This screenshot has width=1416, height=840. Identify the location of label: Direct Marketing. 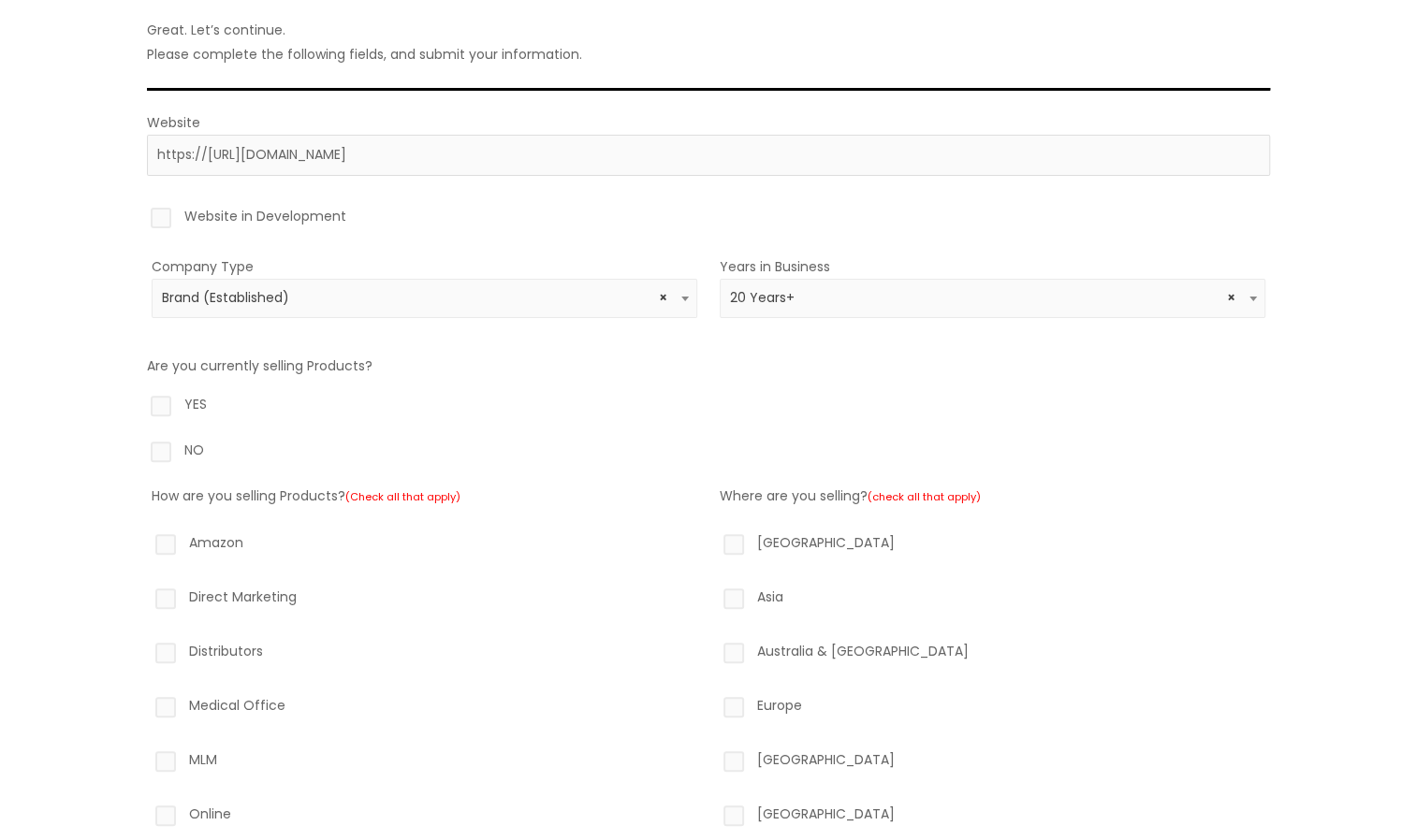
(424, 600).